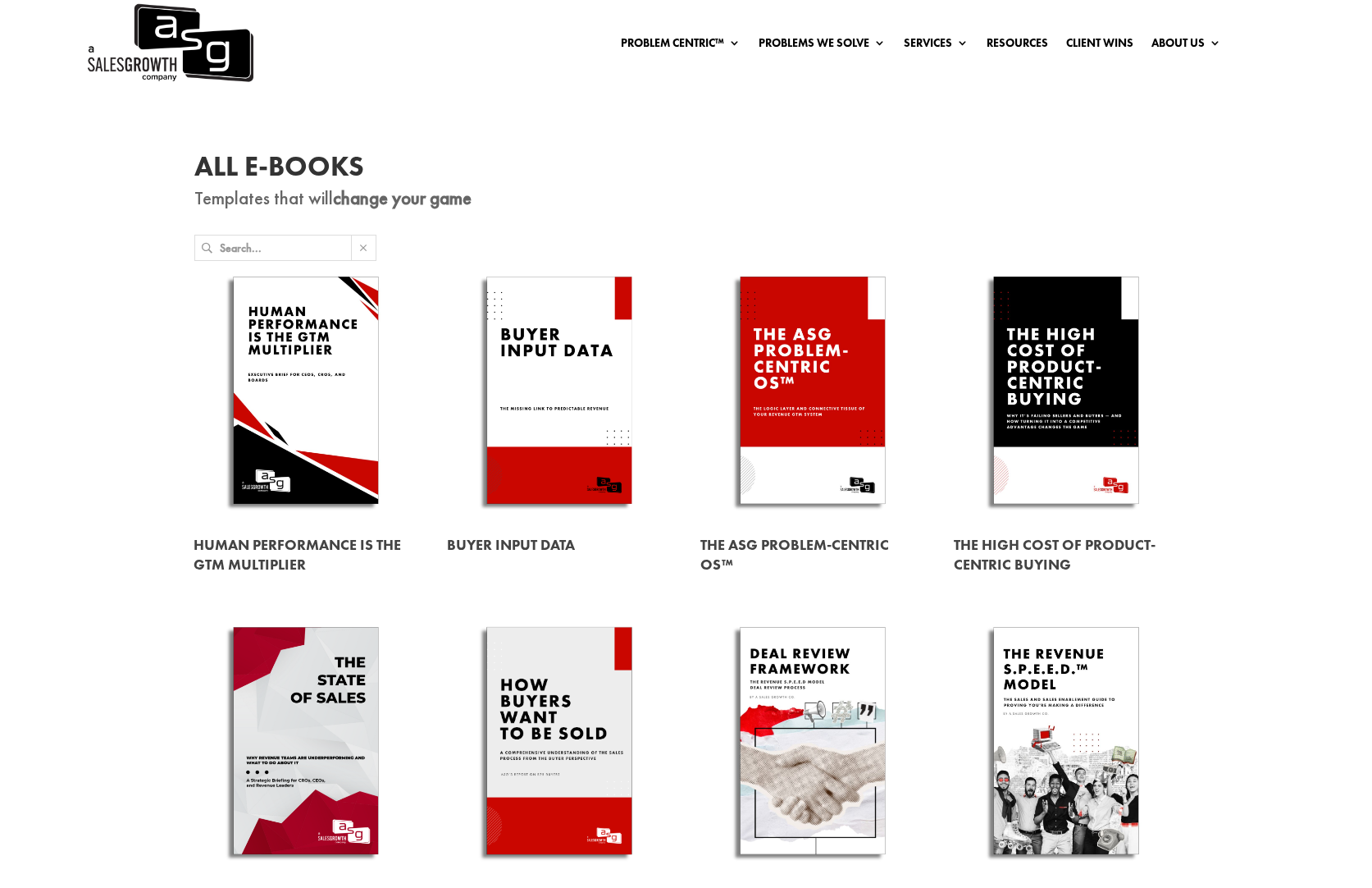  What do you see at coordinates (1017, 46) in the screenshot?
I see `a: Resources` at bounding box center [1017, 46].